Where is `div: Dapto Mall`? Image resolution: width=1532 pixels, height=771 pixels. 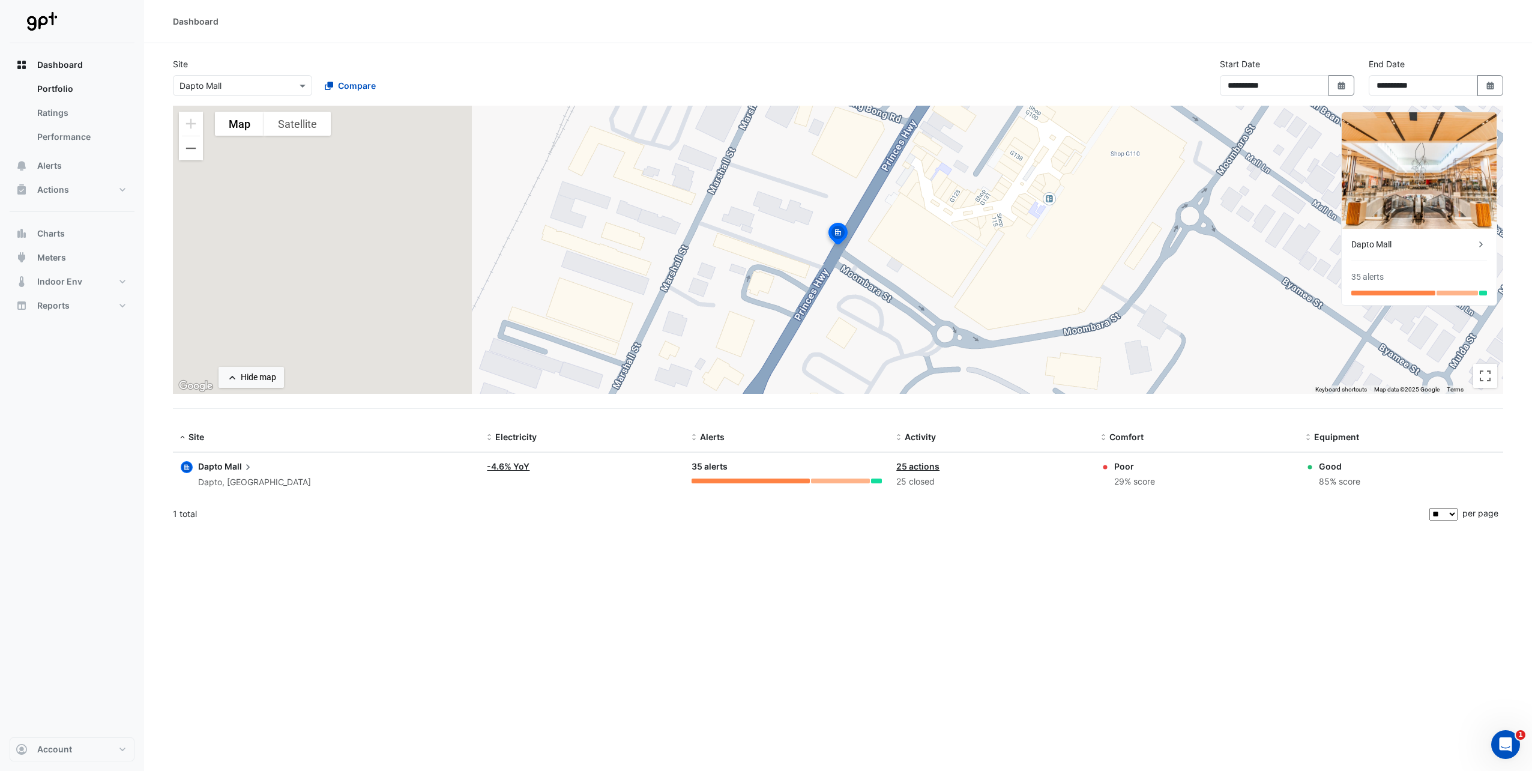 div: Dapto Mall is located at coordinates (1413, 244).